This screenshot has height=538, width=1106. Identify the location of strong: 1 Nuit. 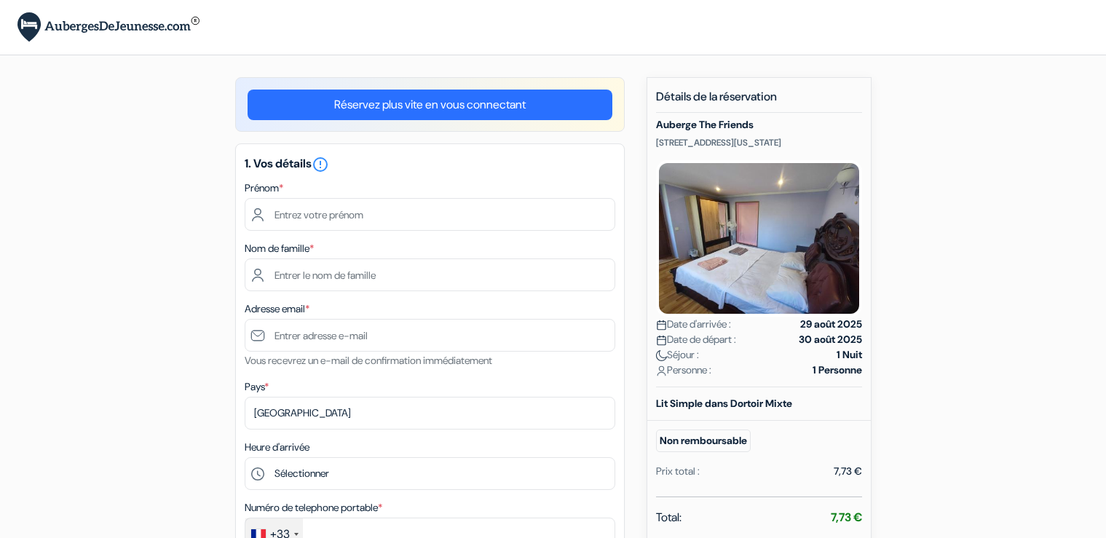
(849, 355).